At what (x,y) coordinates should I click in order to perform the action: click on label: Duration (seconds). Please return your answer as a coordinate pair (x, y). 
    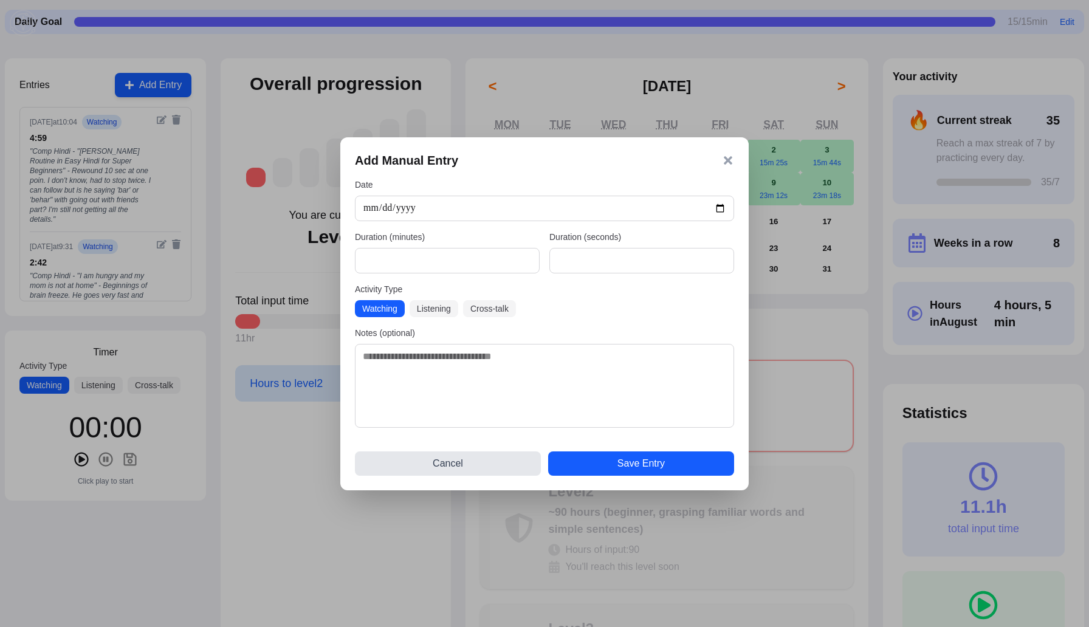
    Looking at the image, I should click on (642, 237).